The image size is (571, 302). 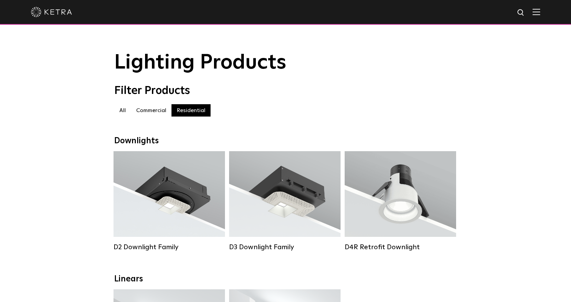 I want to click on div: Filter Products, so click(x=286, y=91).